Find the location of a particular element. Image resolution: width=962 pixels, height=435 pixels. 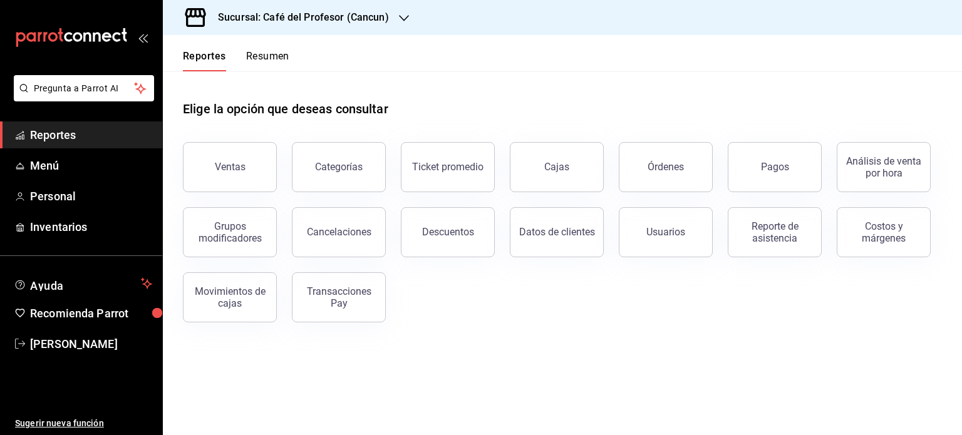

span: Recomienda Parrot is located at coordinates (91, 313).